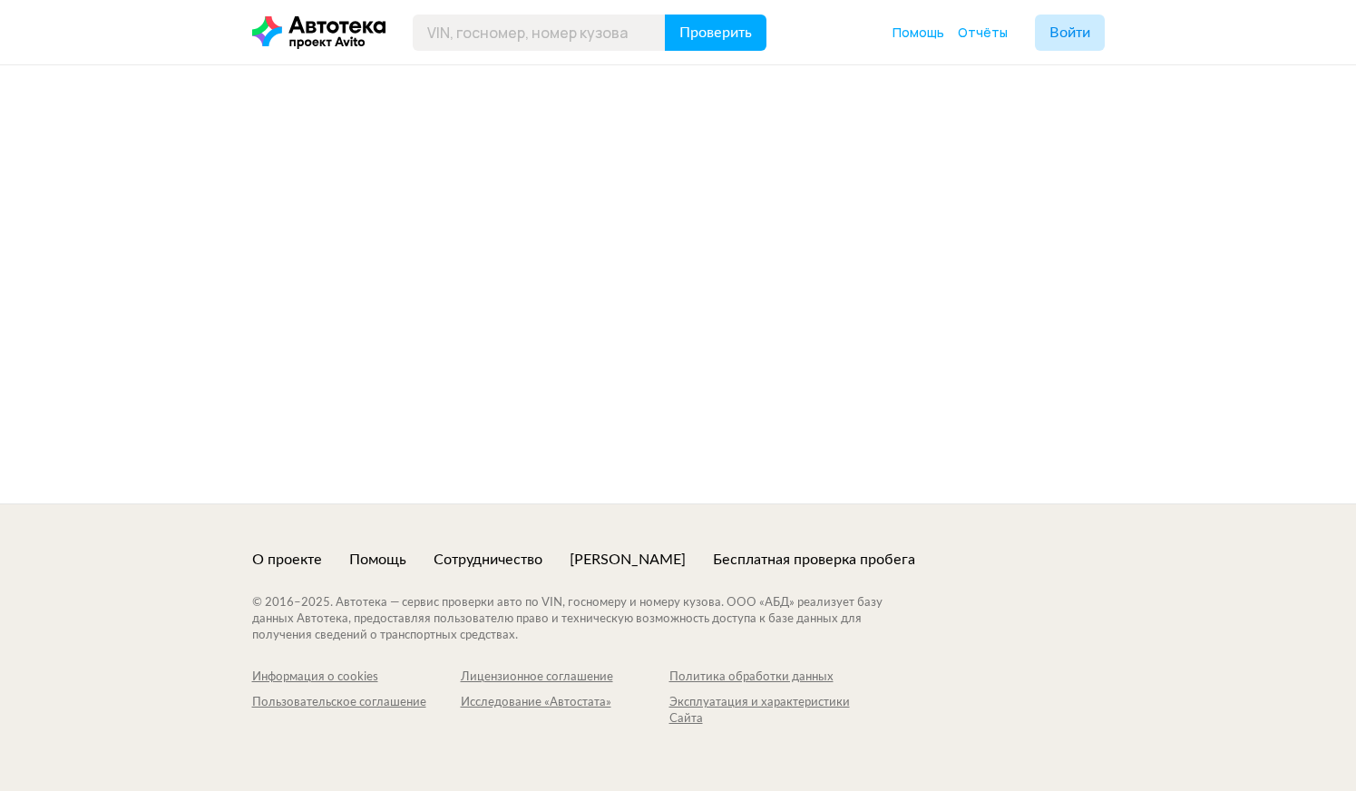  What do you see at coordinates (357, 711) in the screenshot?
I see `a: Пользовательское соглашение` at bounding box center [357, 711].